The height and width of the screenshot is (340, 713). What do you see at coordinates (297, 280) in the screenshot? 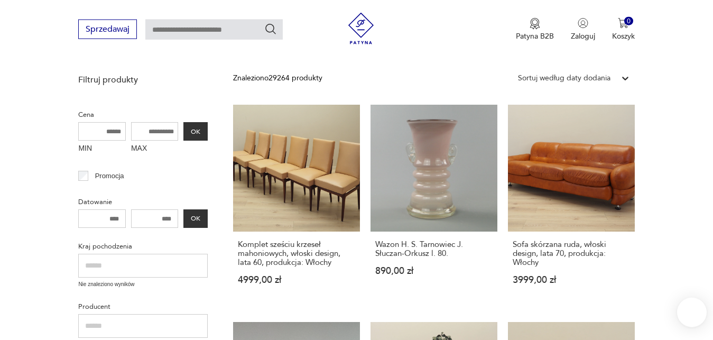
I see `p: 4999,00 zł` at bounding box center [297, 280].